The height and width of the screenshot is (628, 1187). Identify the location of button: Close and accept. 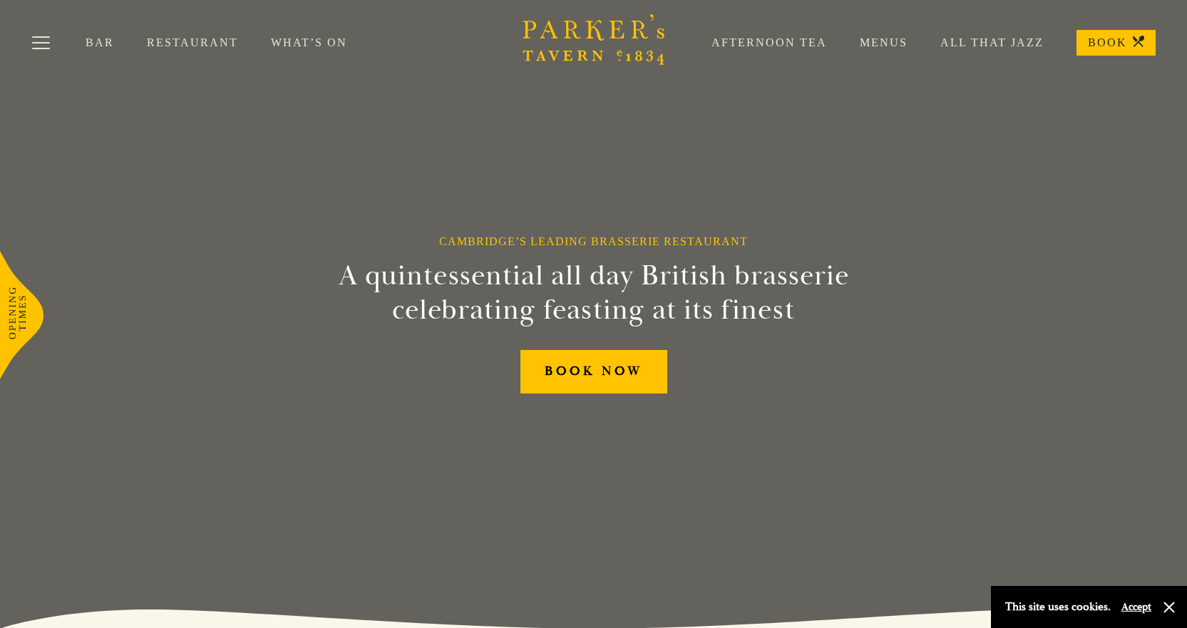
(1169, 607).